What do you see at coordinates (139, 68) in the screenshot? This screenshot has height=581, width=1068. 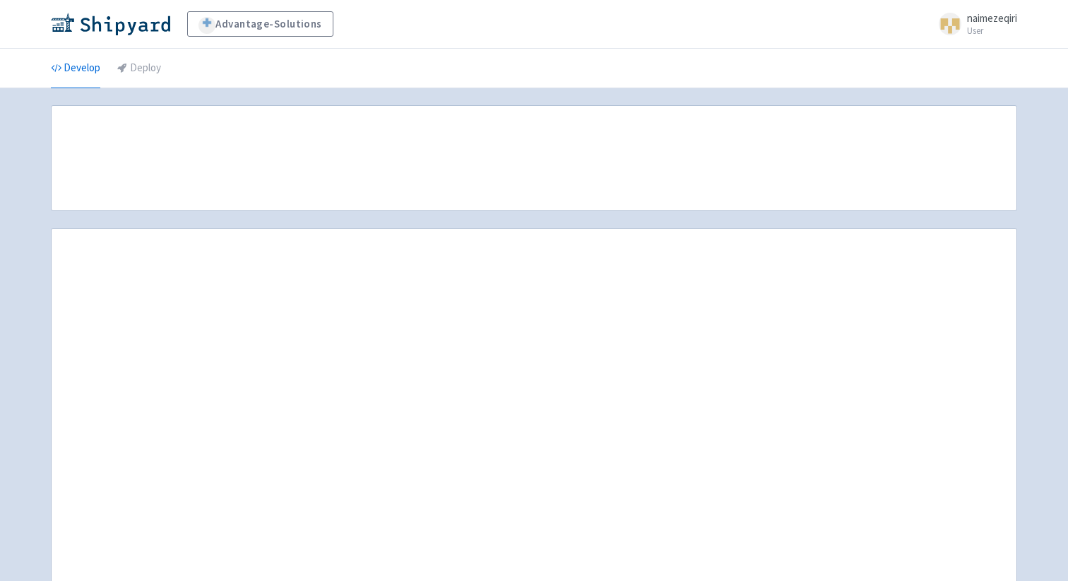 I see `a: Deploy` at bounding box center [139, 68].